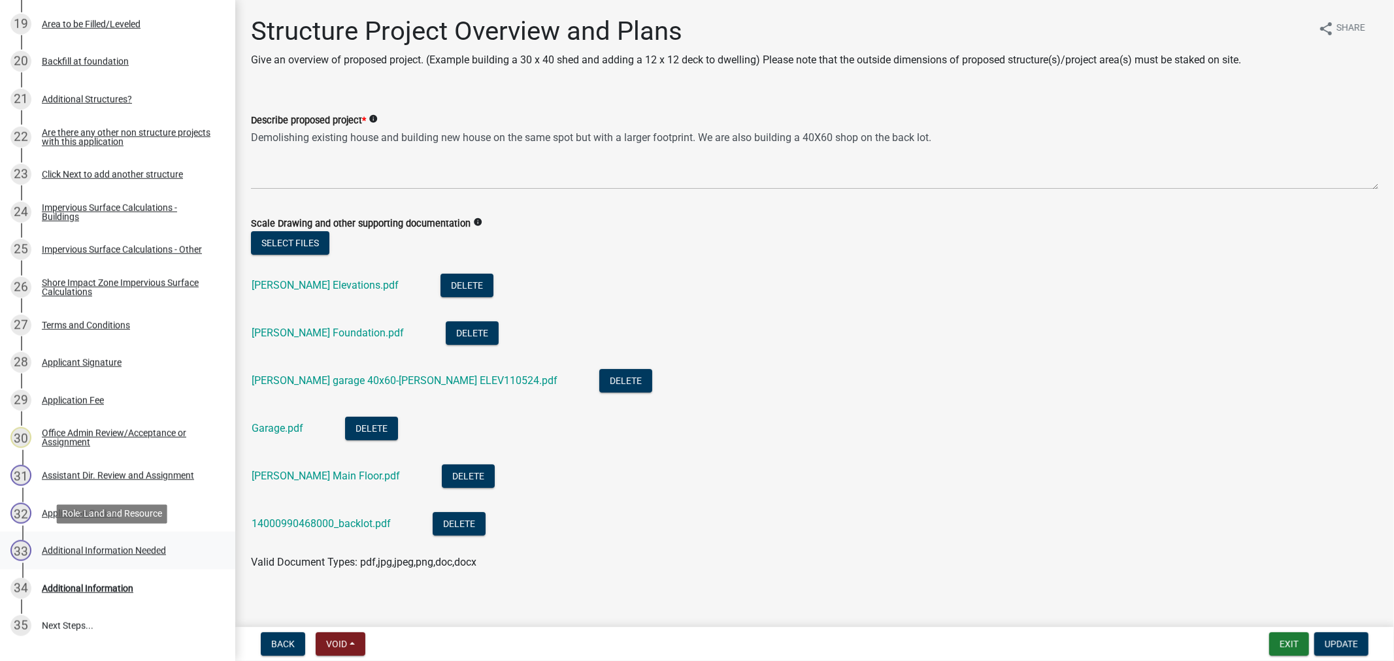 This screenshot has width=1394, height=661. Describe the element at coordinates (309, 121) in the screenshot. I see `label: Describe proposed project` at that location.